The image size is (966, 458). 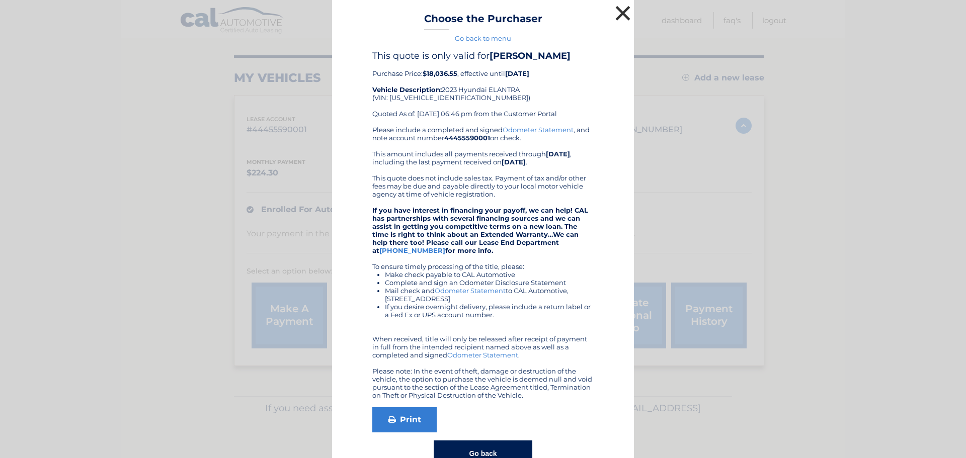 What do you see at coordinates (483, 21) in the screenshot?
I see `h3: Choose the Purchaser` at bounding box center [483, 21].